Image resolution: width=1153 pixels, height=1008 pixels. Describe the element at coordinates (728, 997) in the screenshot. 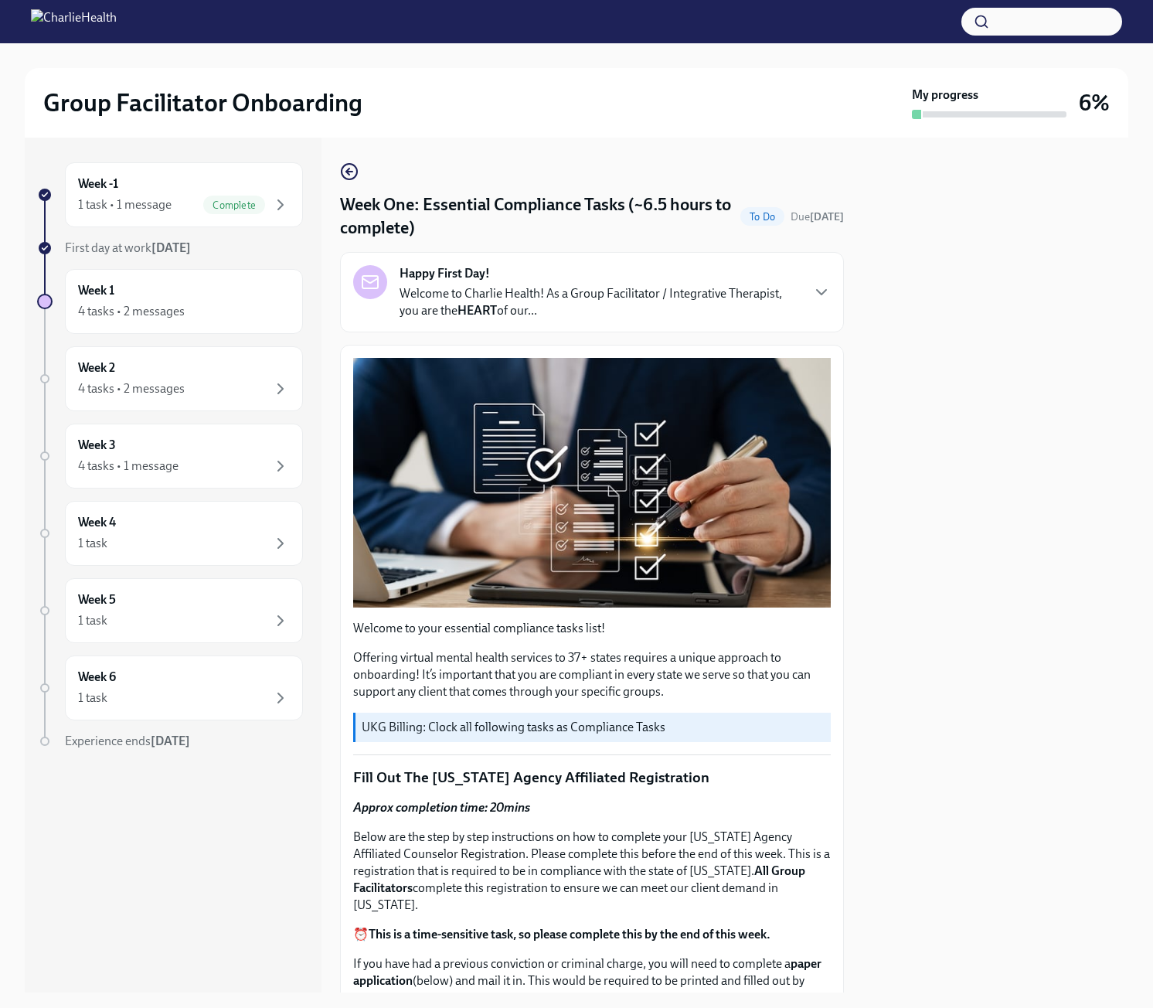

I see `strong: official court documents` at that location.